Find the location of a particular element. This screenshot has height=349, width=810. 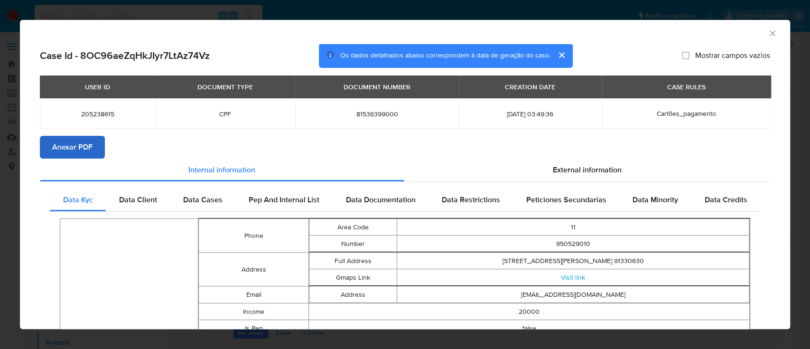

td: Full Address is located at coordinates (353, 260).